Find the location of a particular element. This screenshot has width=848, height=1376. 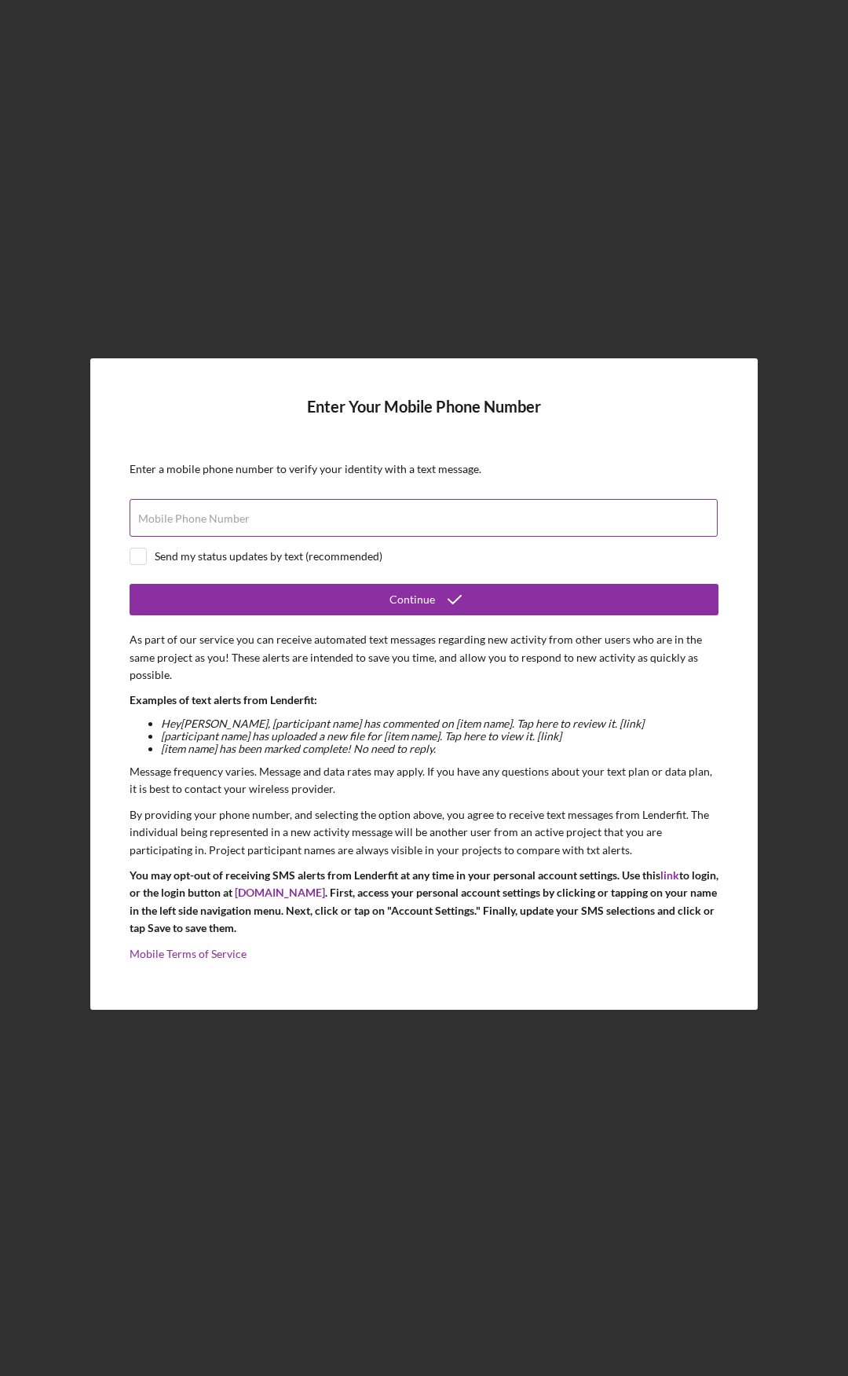

h4: Enter Your Mobile Phone Number is located at coordinates (424, 418).